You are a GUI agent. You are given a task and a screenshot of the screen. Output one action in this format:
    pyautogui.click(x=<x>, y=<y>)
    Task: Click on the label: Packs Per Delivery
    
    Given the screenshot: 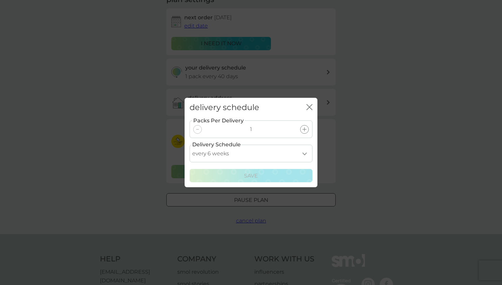 What is the action you would take?
    pyautogui.click(x=219, y=121)
    